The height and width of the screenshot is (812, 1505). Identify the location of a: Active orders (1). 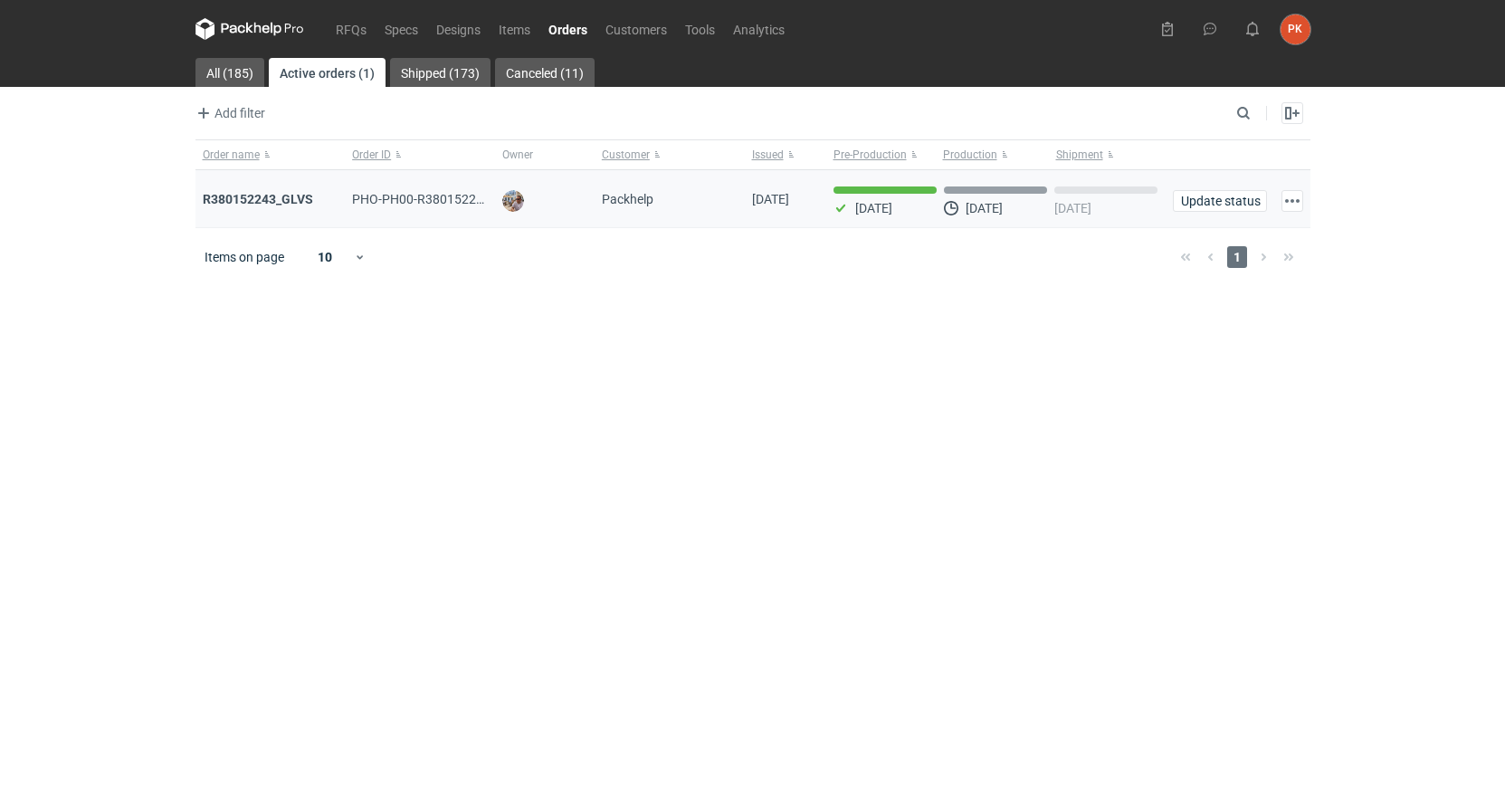
(327, 72).